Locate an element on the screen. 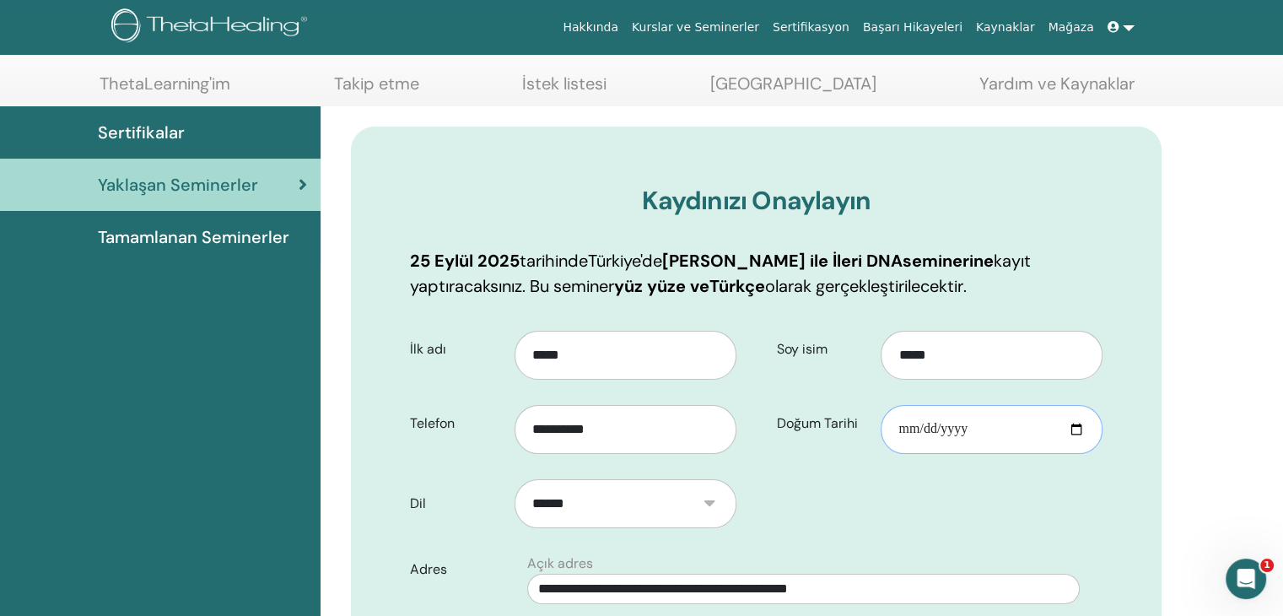 The image size is (1283, 616). font: tarihinde is located at coordinates (553, 261).